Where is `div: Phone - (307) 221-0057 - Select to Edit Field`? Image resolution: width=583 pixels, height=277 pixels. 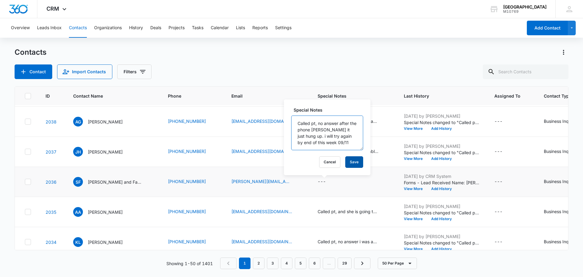 div: Phone - (307) 221-0057 - Select to Edit Field is located at coordinates (192, 122).